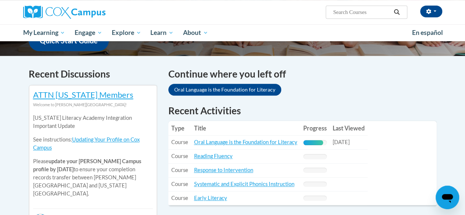  Describe the element at coordinates (86, 143) in the screenshot. I see `a: Updating Your Profile on Cox Campus` at that location.